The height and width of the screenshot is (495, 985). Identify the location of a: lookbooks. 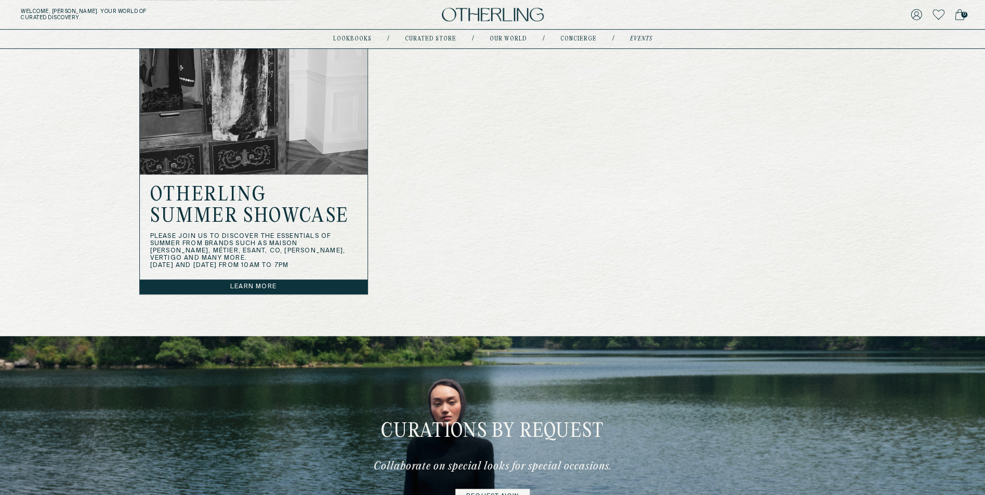
(352, 39).